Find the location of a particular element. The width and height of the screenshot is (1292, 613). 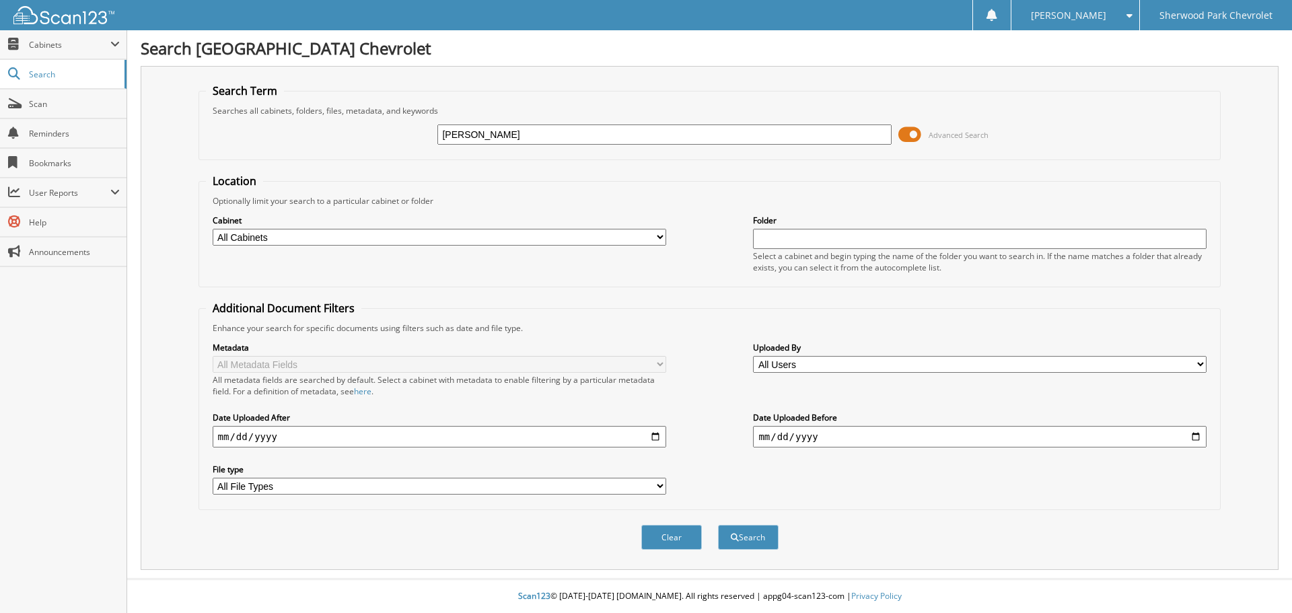

legend: Search Term is located at coordinates (245, 91).